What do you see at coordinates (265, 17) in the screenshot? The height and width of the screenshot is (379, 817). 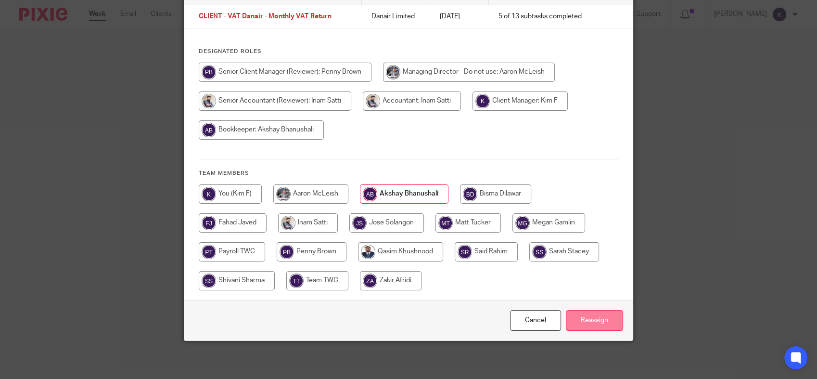 I see `span: CLIENT - VAT Danair - Monthly VAT Return` at bounding box center [265, 17].